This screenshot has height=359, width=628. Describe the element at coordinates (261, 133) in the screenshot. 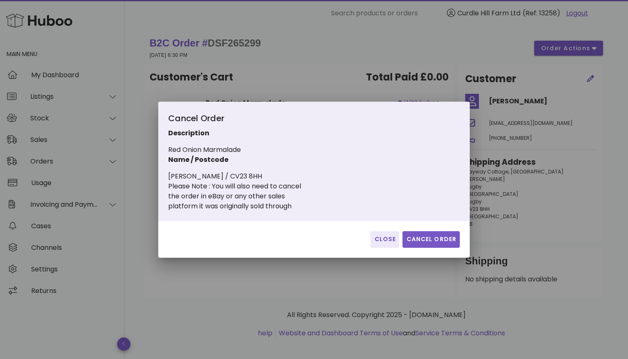

I see `p: Description` at that location.